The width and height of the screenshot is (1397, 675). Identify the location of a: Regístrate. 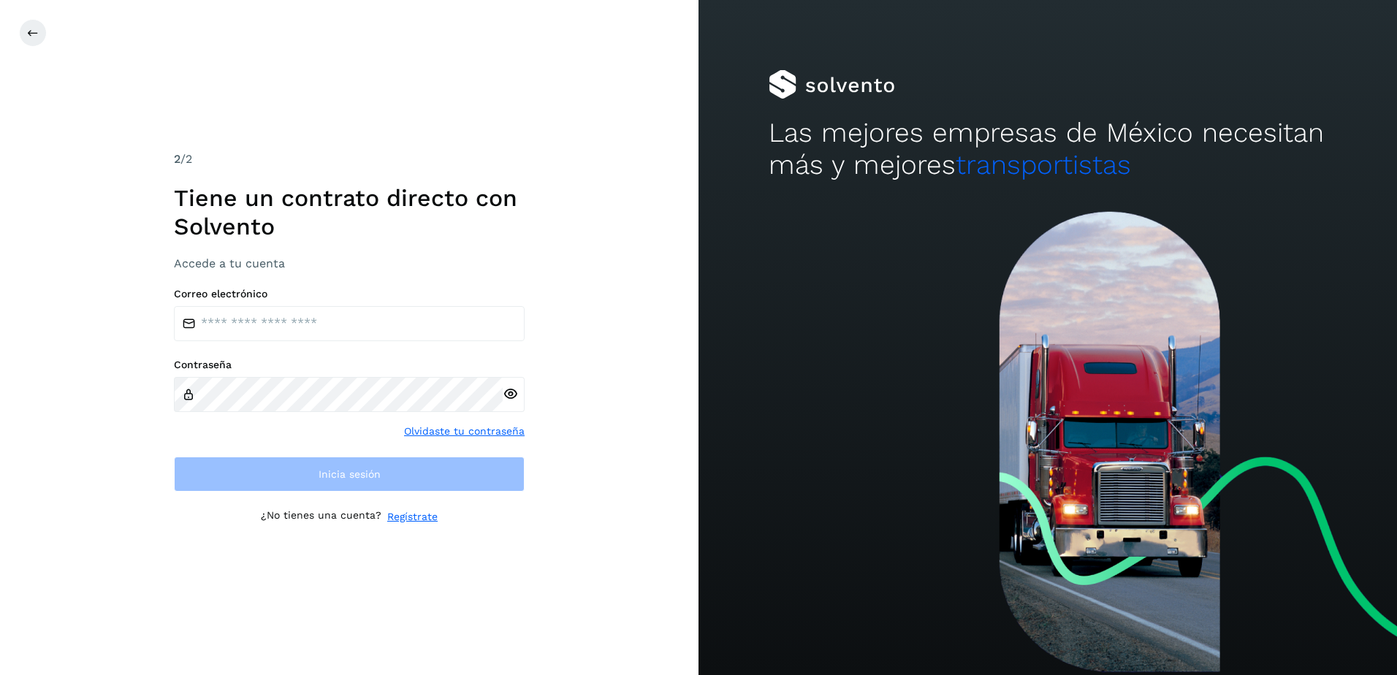
(412, 517).